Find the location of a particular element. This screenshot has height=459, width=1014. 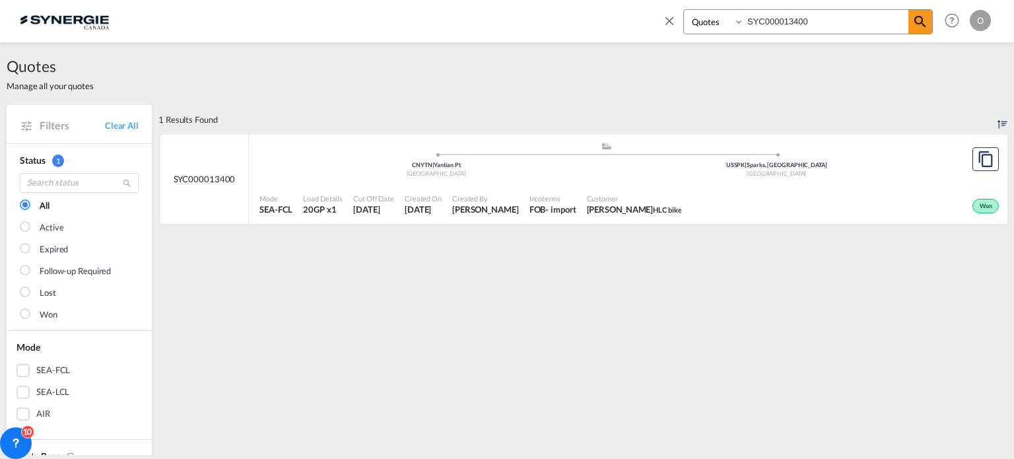

button: Copy Quote is located at coordinates (986, 159).